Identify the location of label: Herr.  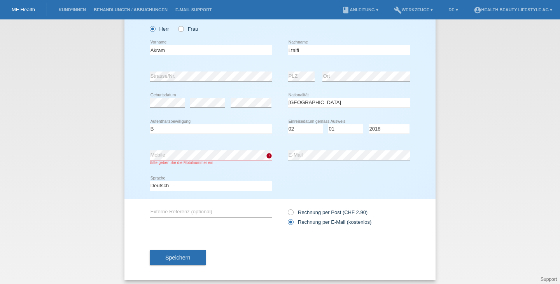
(159, 29).